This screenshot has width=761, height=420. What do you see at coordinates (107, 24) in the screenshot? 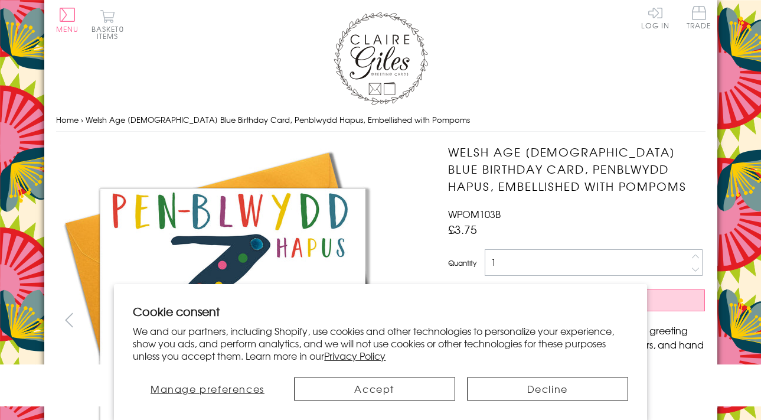
I see `button: Basket0 items` at bounding box center [107, 24].